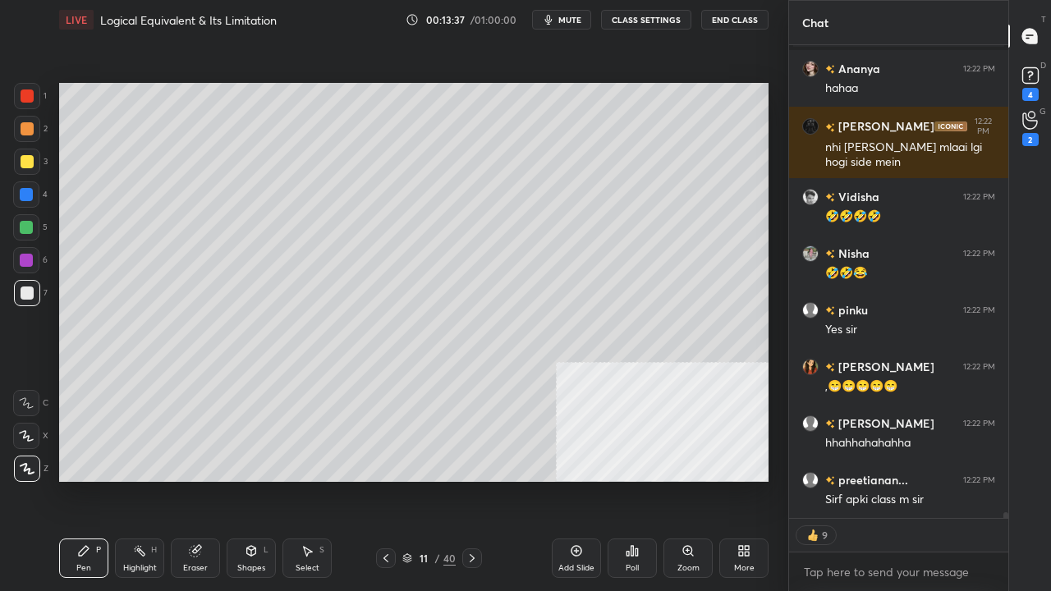 Image resolution: width=1051 pixels, height=591 pixels. What do you see at coordinates (30, 96) in the screenshot?
I see `div: 1` at bounding box center [30, 96].